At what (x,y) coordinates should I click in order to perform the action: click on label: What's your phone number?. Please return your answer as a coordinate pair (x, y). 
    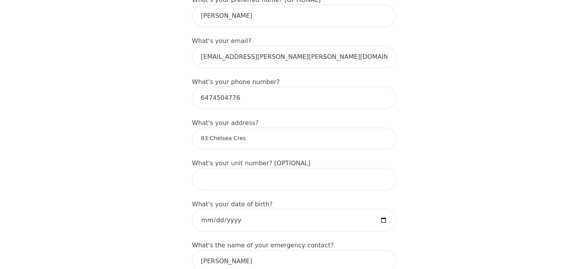
    Looking at the image, I should click on (236, 82).